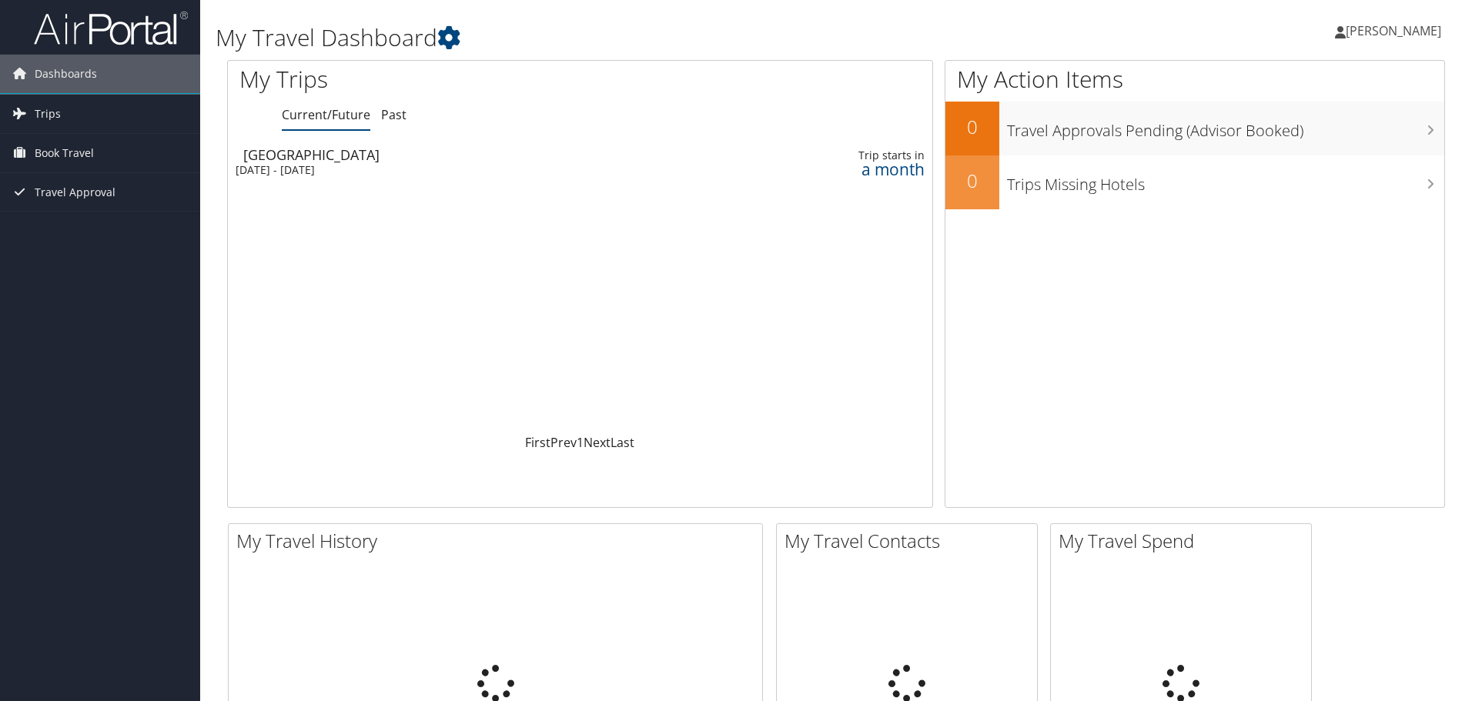 The width and height of the screenshot is (1472, 701). I want to click on div: a month, so click(844, 169).